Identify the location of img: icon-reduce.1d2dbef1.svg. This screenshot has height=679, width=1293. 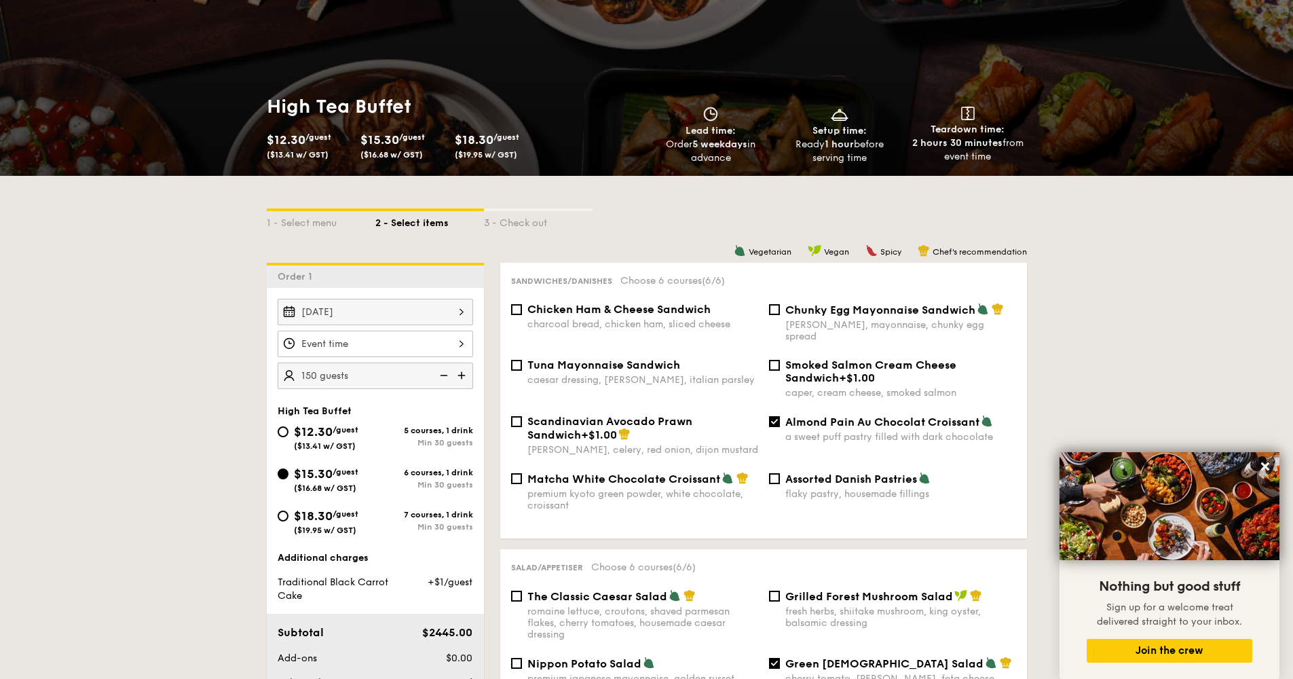
(443, 375).